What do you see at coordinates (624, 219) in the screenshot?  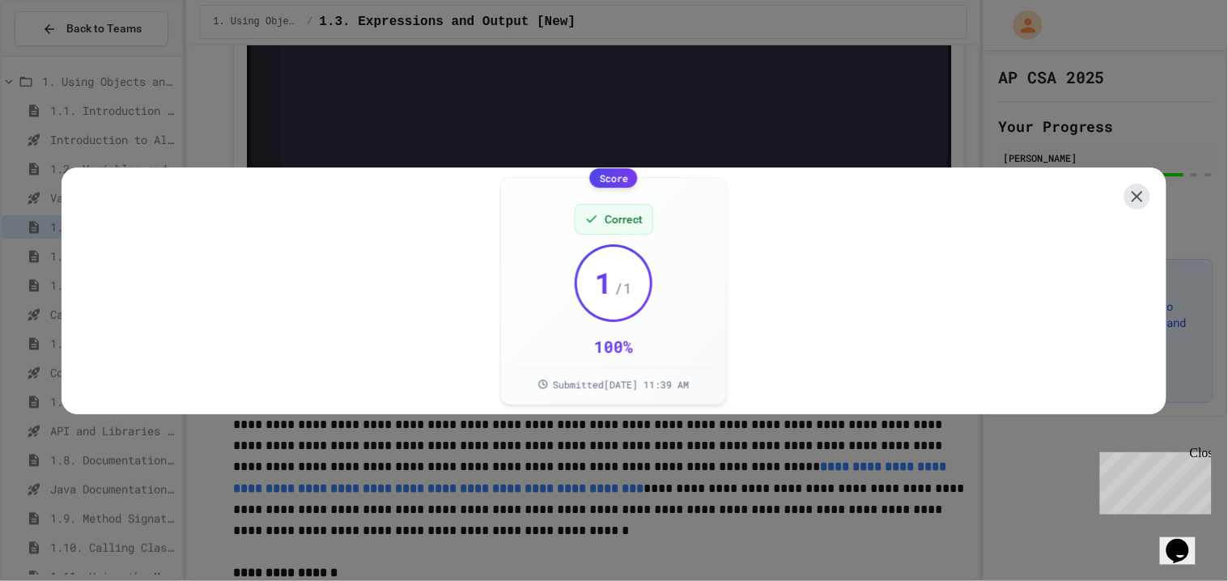 I see `span: Correct` at bounding box center [624, 219].